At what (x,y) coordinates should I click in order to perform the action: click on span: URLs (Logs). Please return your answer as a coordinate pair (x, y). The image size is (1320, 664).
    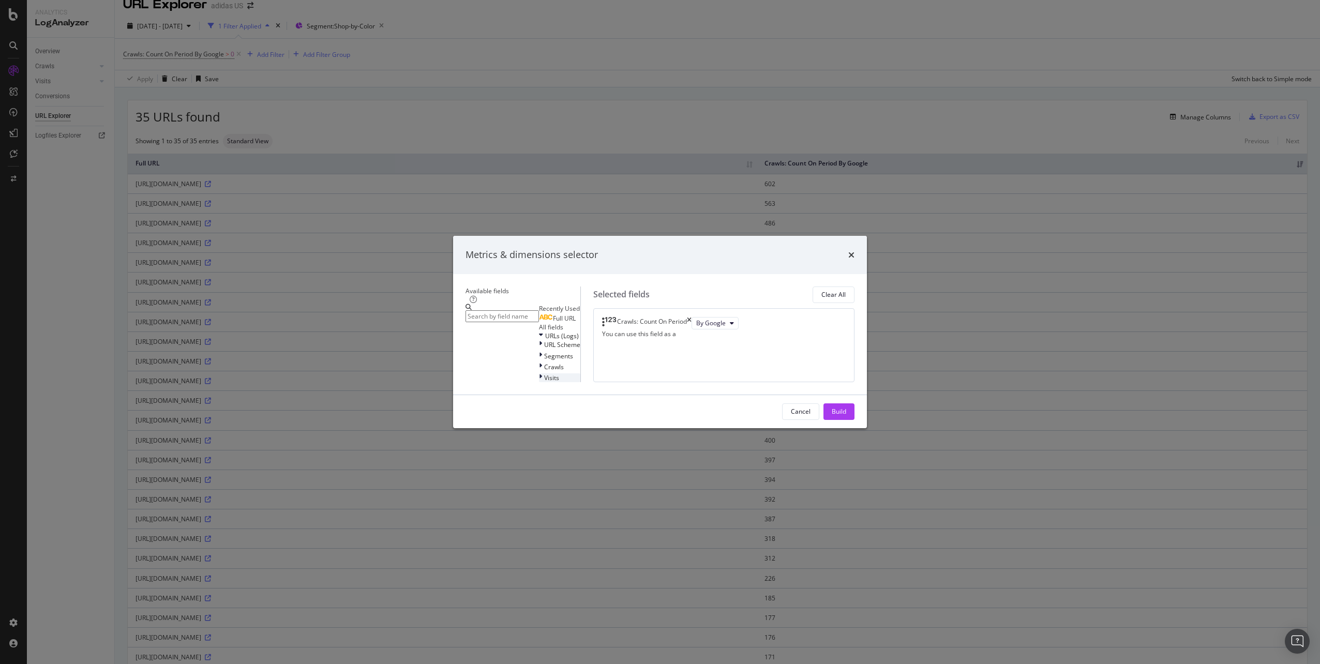
    Looking at the image, I should click on (562, 336).